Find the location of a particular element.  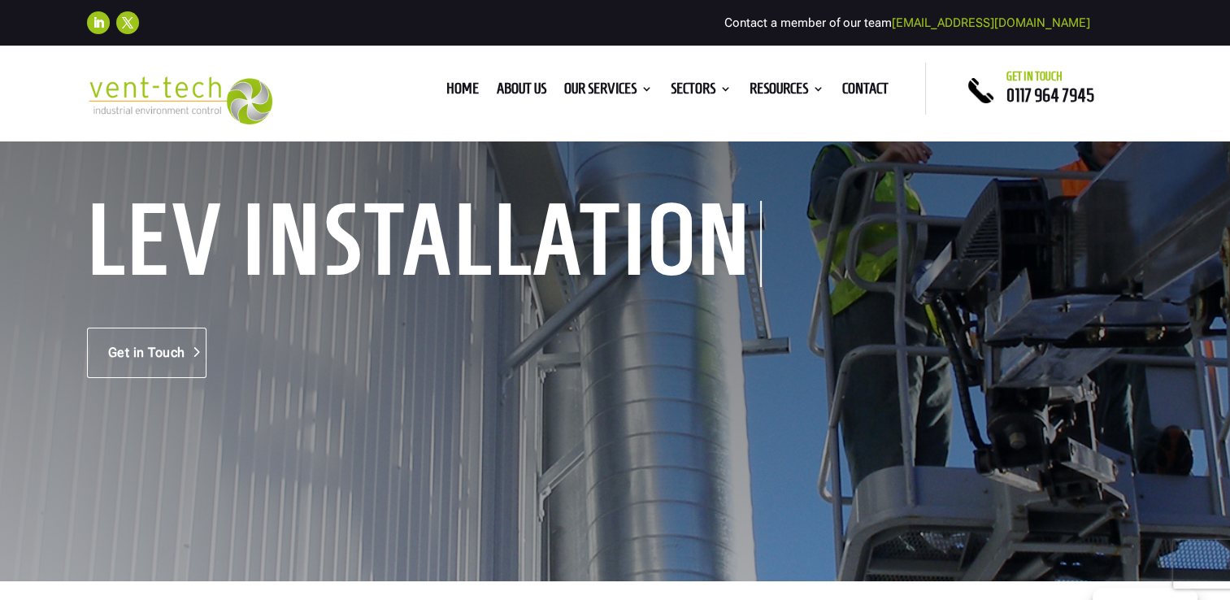

a: Contact is located at coordinates (865, 92).